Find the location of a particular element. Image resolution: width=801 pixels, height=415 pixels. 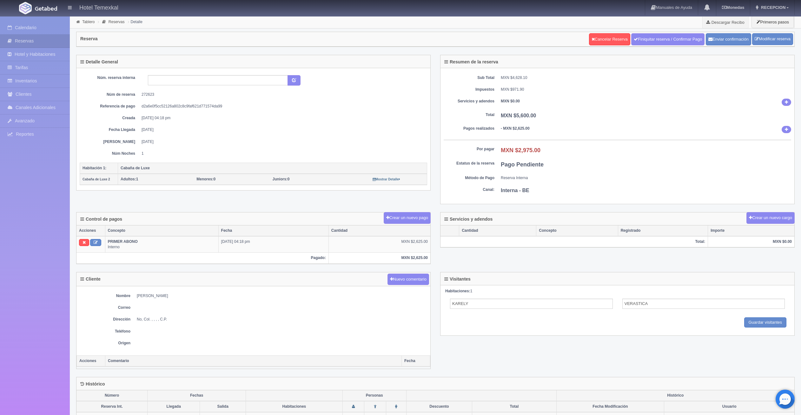

a: Mostrar Detalle is located at coordinates (386, 179).